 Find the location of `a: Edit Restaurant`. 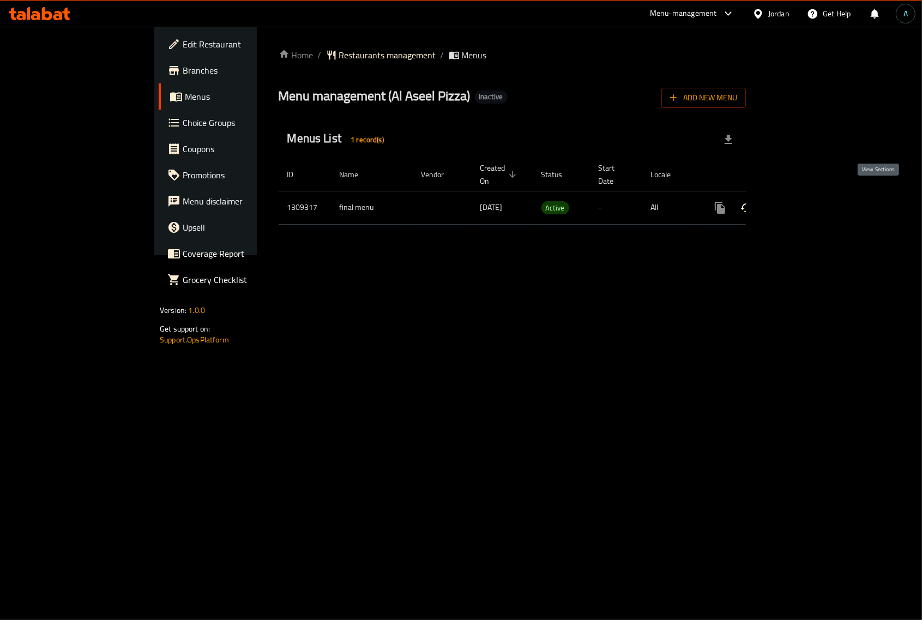

a: Edit Restaurant is located at coordinates (233, 44).